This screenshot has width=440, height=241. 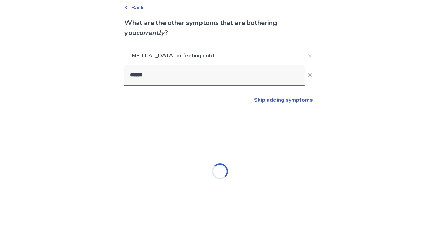 What do you see at coordinates (220, 28) in the screenshot?
I see `p: What are the other symptoms that are bothering you ?` at bounding box center [220, 28].